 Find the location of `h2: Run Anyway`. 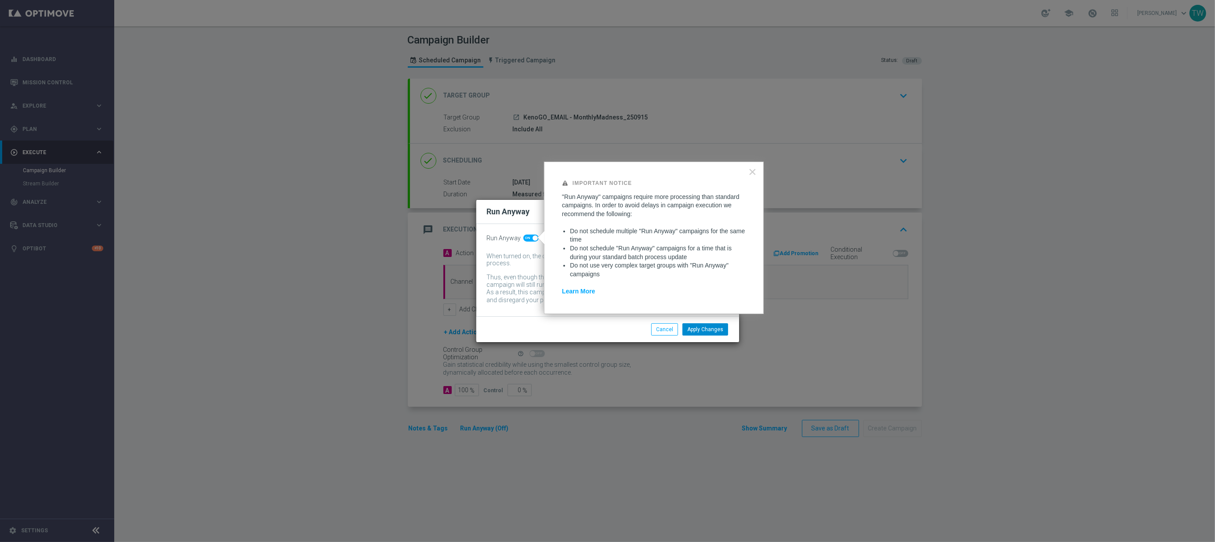

h2: Run Anyway is located at coordinates (508, 212).